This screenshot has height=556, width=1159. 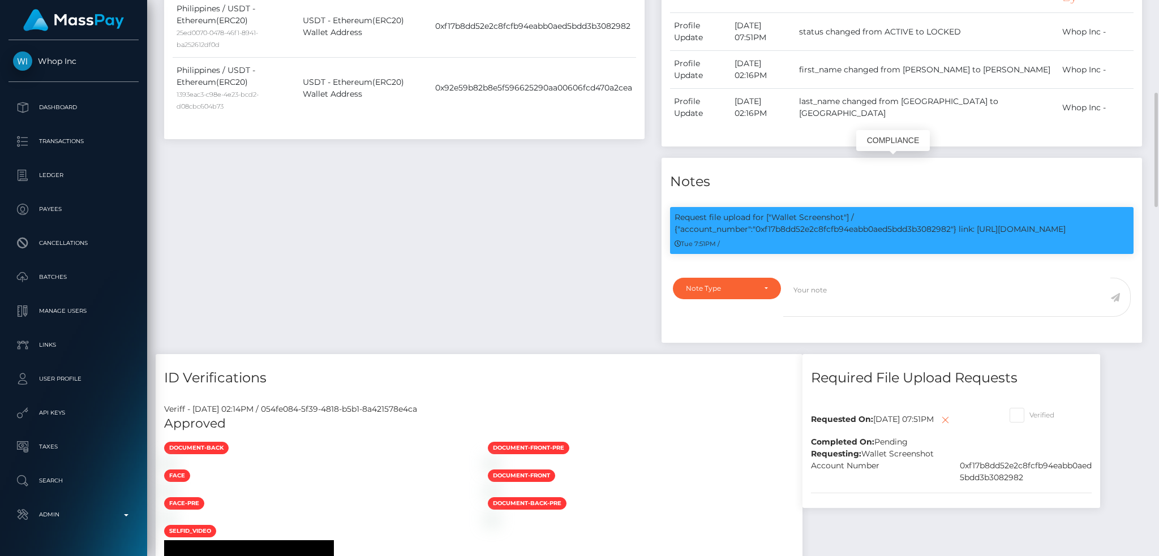 What do you see at coordinates (235, 88) in the screenshot?
I see `td: Philippines / USDT - Ethereum(ERC20)` at bounding box center [235, 88].